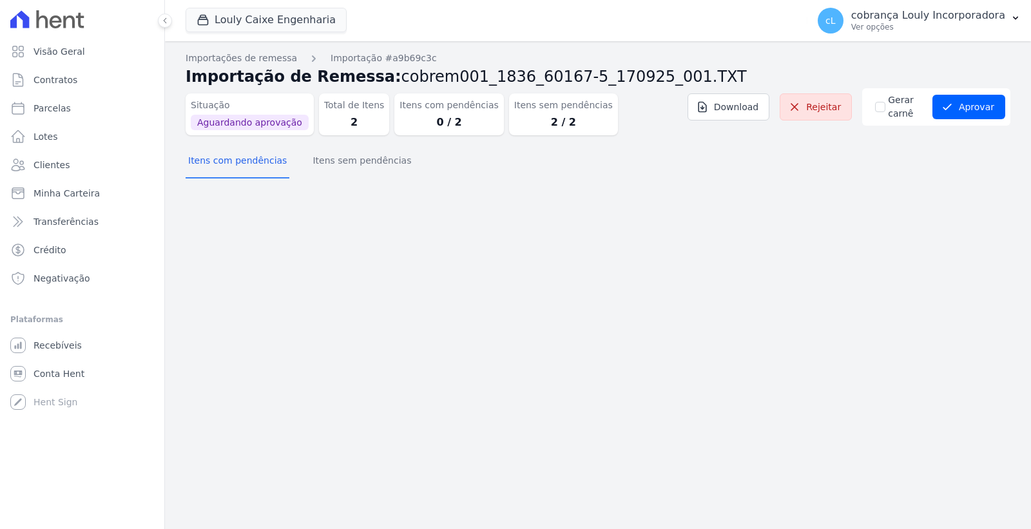 This screenshot has width=1031, height=529. Describe the element at coordinates (82, 137) in the screenshot. I see `a: Lotes` at that location.